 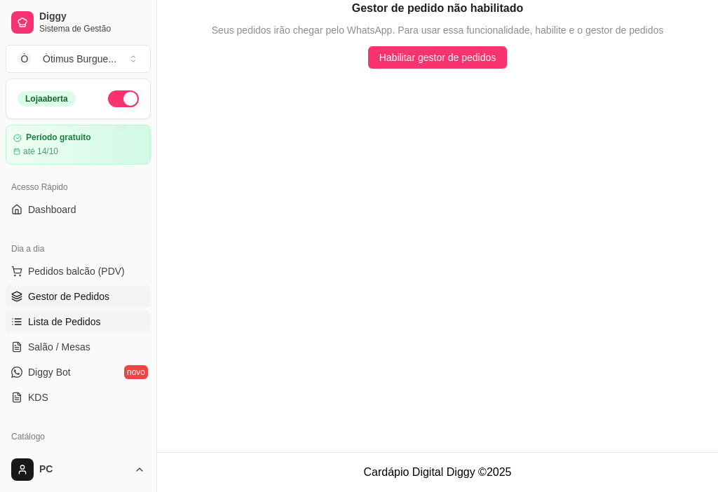 What do you see at coordinates (437, 30) in the screenshot?
I see `span: Seus pedidos irão chegar pelo WhatsApp. Para usar essa funcionalidade, habilite e o gestor de ped...` at bounding box center [437, 30].